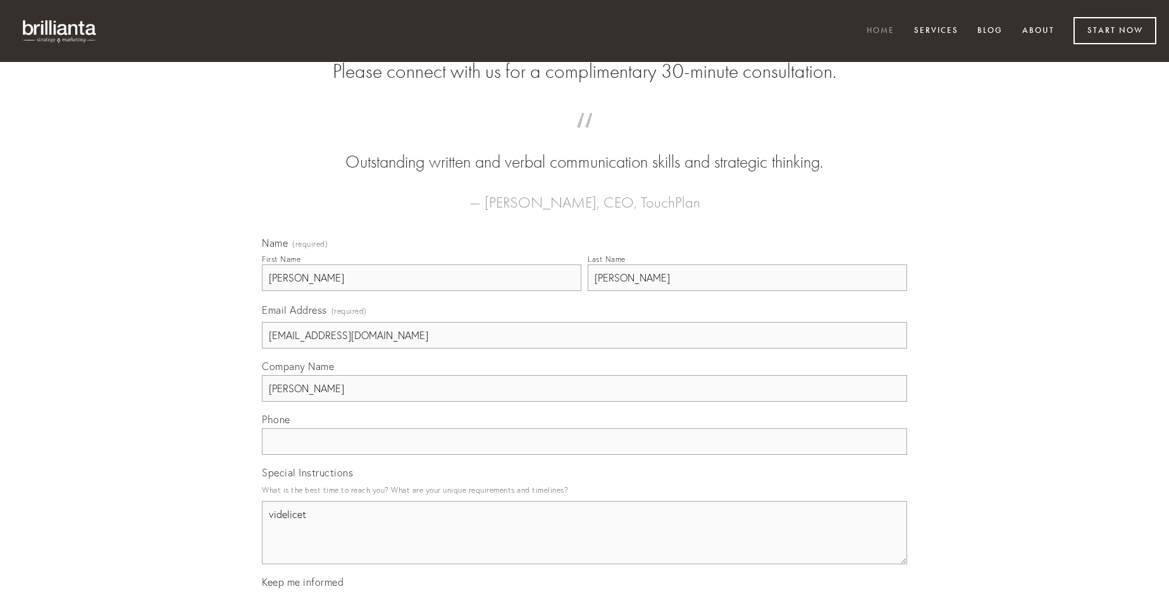 This screenshot has height=594, width=1169. I want to click on blockquote: Outstanding written and verbal communication skills and strategic thinking., so click(585, 150).